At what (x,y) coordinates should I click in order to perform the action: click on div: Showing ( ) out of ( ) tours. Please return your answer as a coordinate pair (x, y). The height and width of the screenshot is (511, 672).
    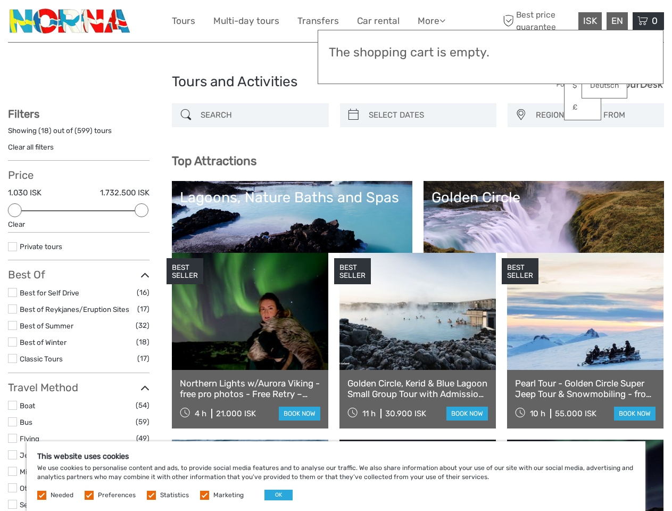
    Looking at the image, I should click on (79, 134).